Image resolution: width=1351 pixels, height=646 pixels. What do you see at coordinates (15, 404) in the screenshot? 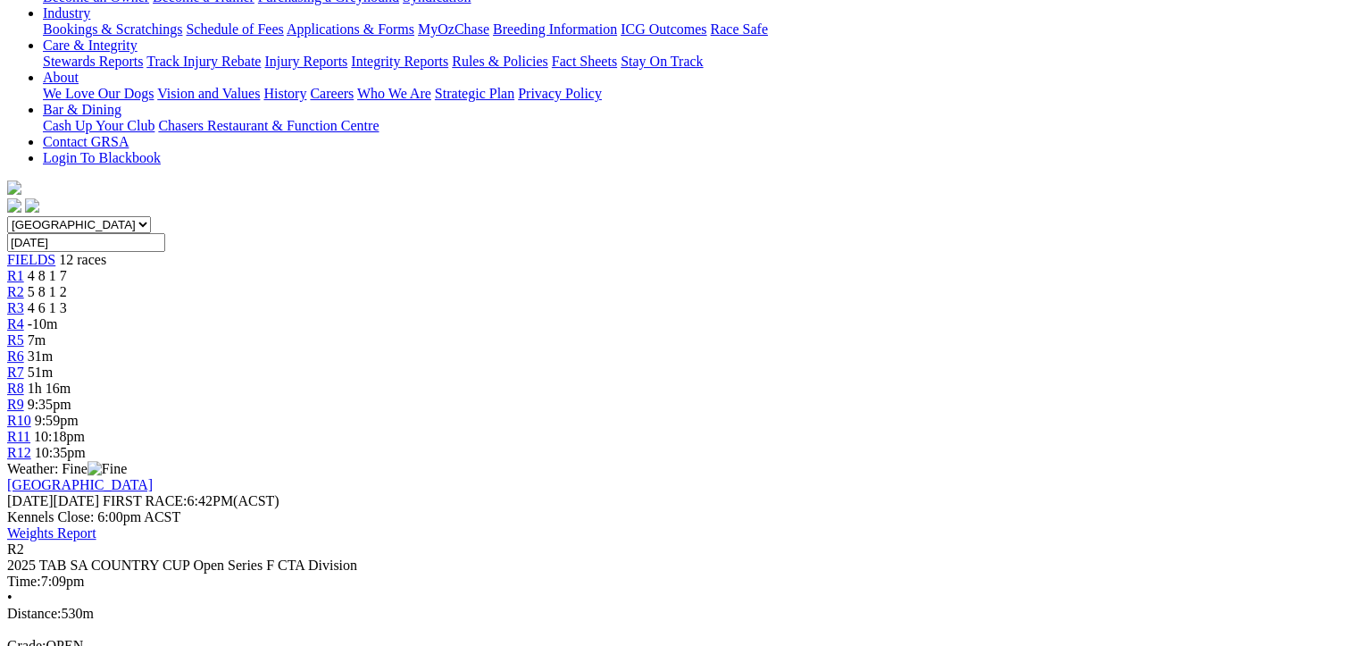
I see `span: R9` at bounding box center [15, 404].